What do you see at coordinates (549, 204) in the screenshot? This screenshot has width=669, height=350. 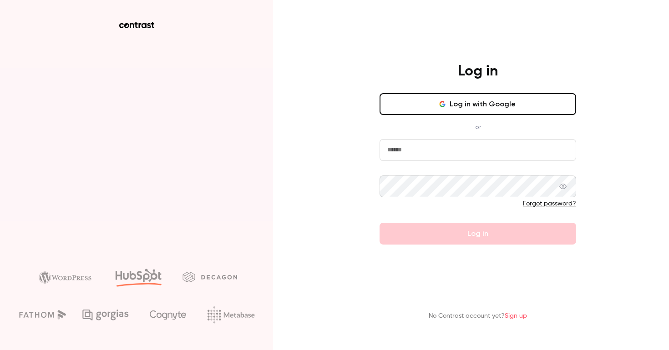 I see `a: Forgot password?` at bounding box center [549, 204].